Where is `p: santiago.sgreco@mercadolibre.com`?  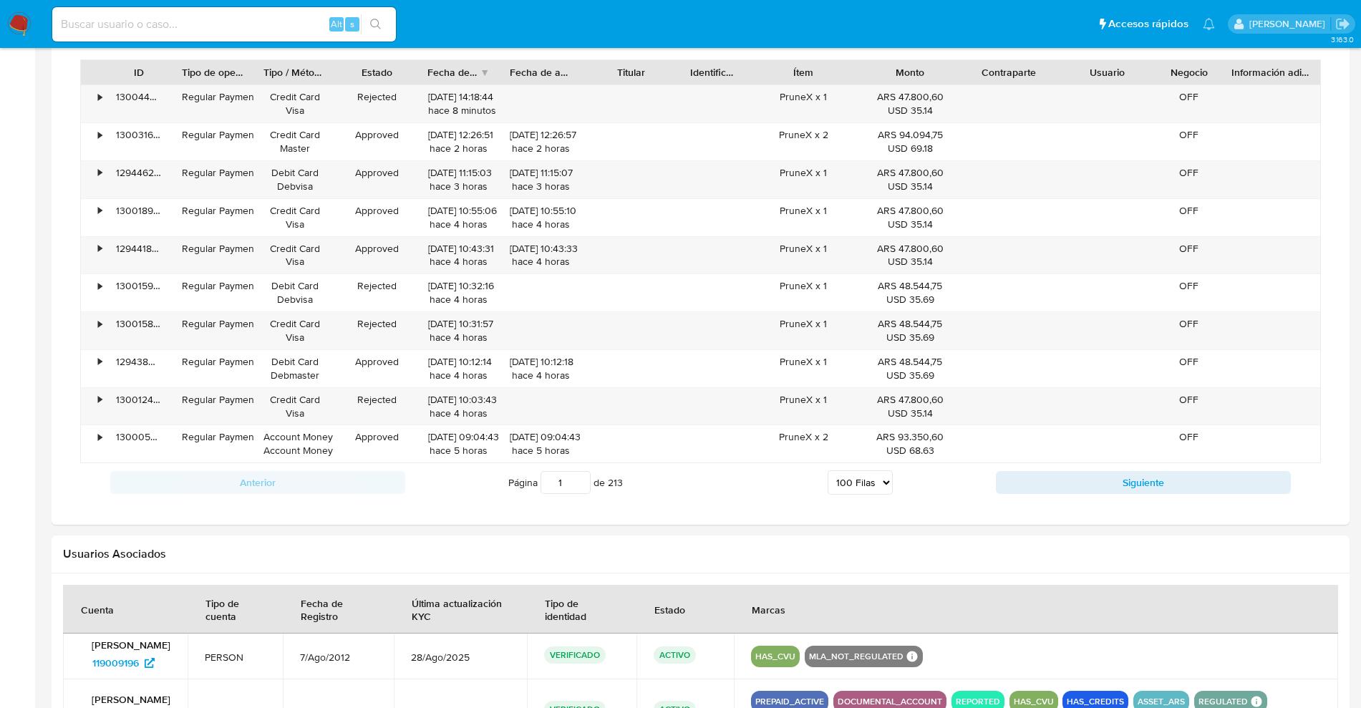 p: santiago.sgreco@mercadolibre.com is located at coordinates (1290, 24).